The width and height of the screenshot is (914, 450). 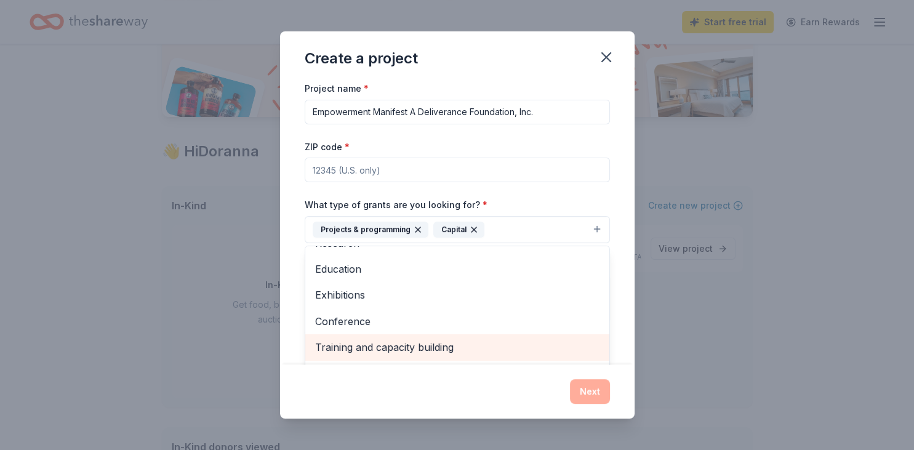 What do you see at coordinates (371, 230) in the screenshot?
I see `div: Projects & programming` at bounding box center [371, 230].